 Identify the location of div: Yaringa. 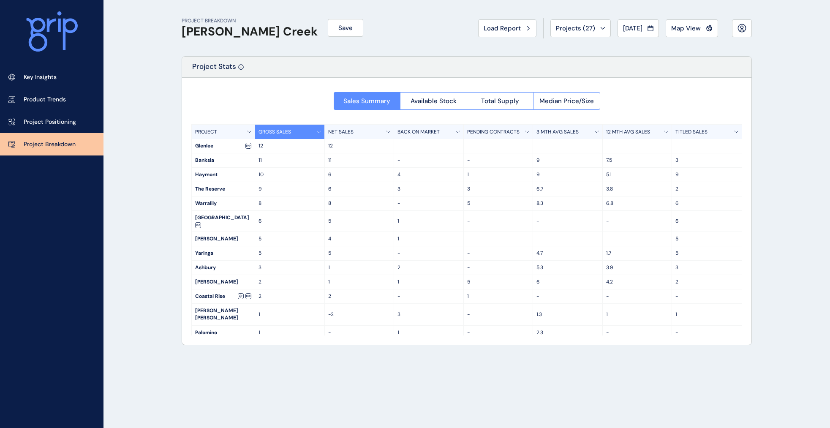
(223, 253).